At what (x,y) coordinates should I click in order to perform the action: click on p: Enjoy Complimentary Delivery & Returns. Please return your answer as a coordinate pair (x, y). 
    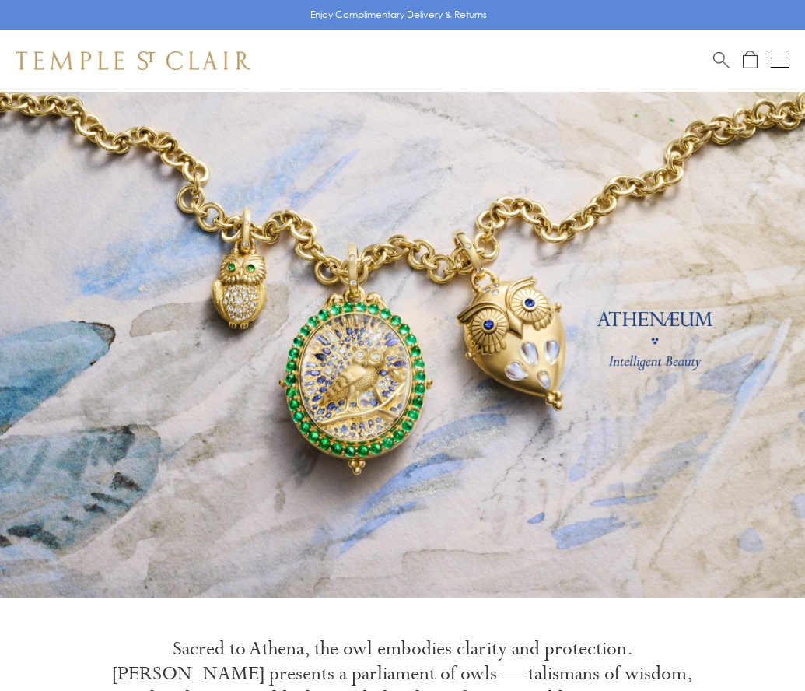
    Looking at the image, I should click on (398, 15).